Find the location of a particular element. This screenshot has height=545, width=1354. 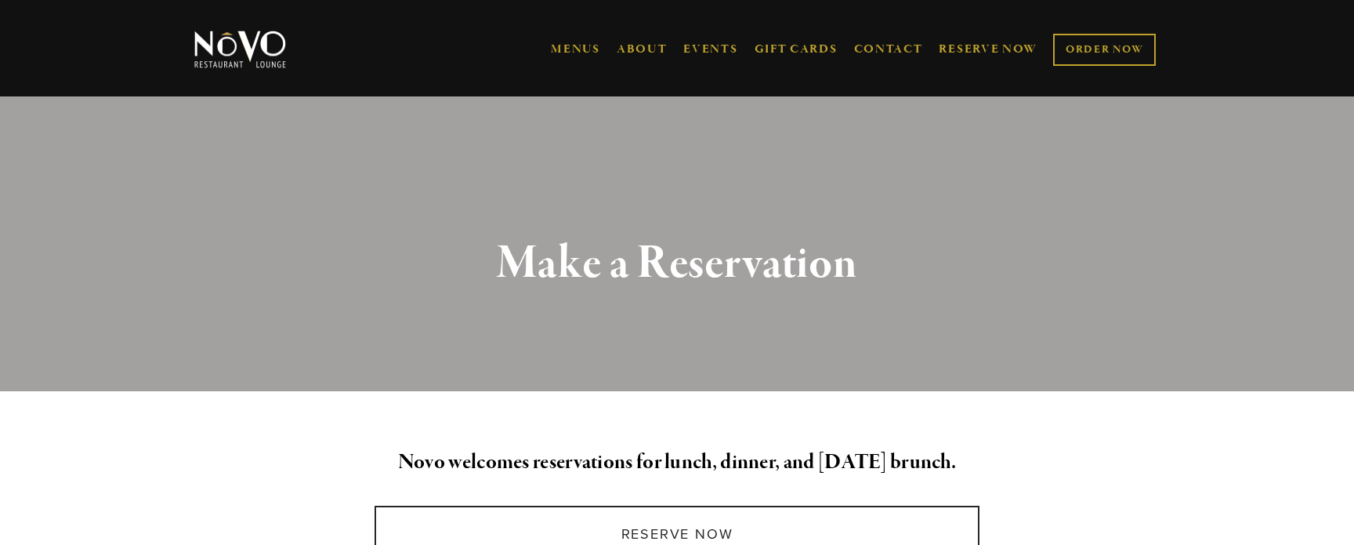

a: GIFT CARDS is located at coordinates (796, 49).